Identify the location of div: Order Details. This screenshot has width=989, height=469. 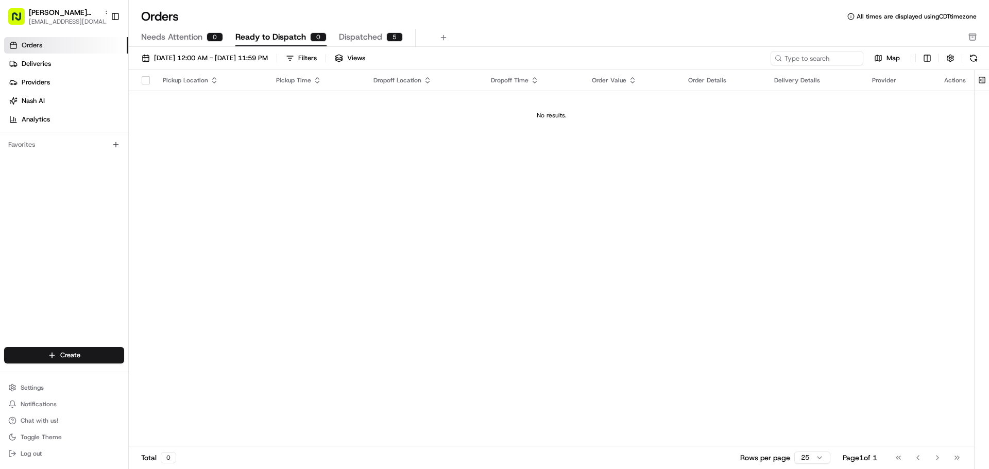
(723, 80).